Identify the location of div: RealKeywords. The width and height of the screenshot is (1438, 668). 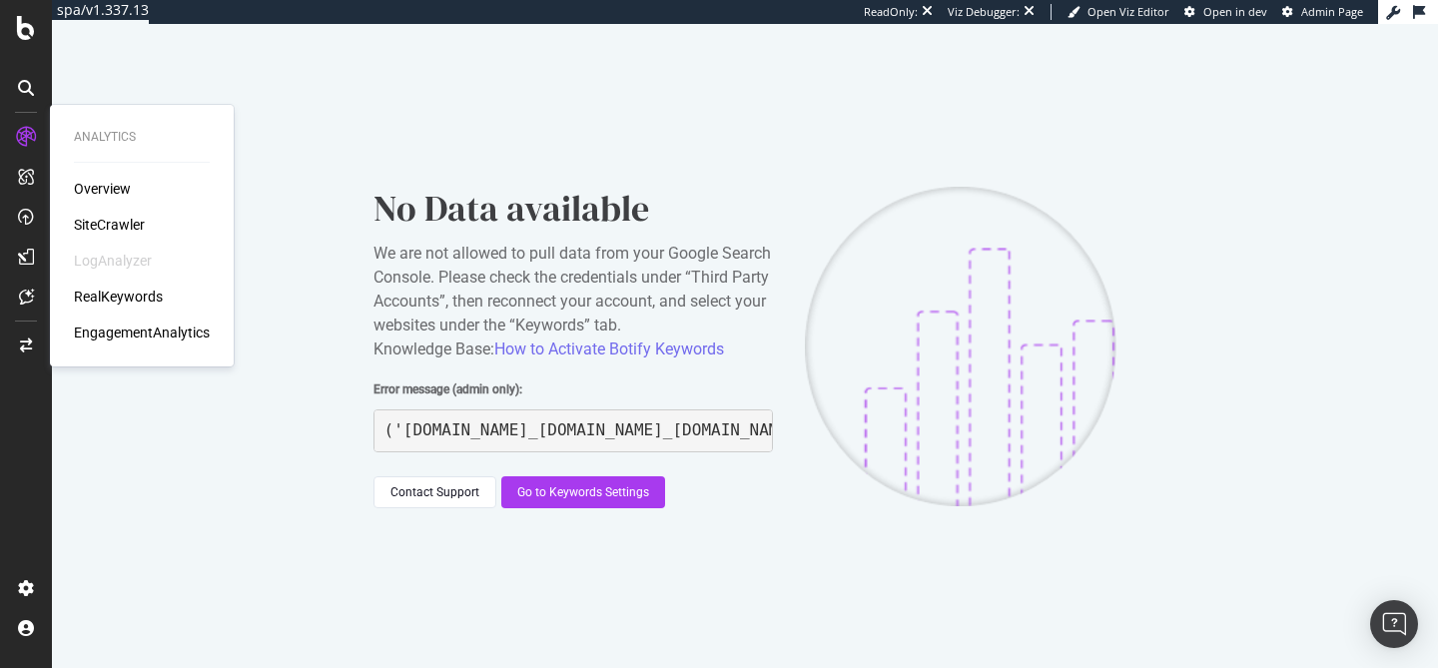
(118, 297).